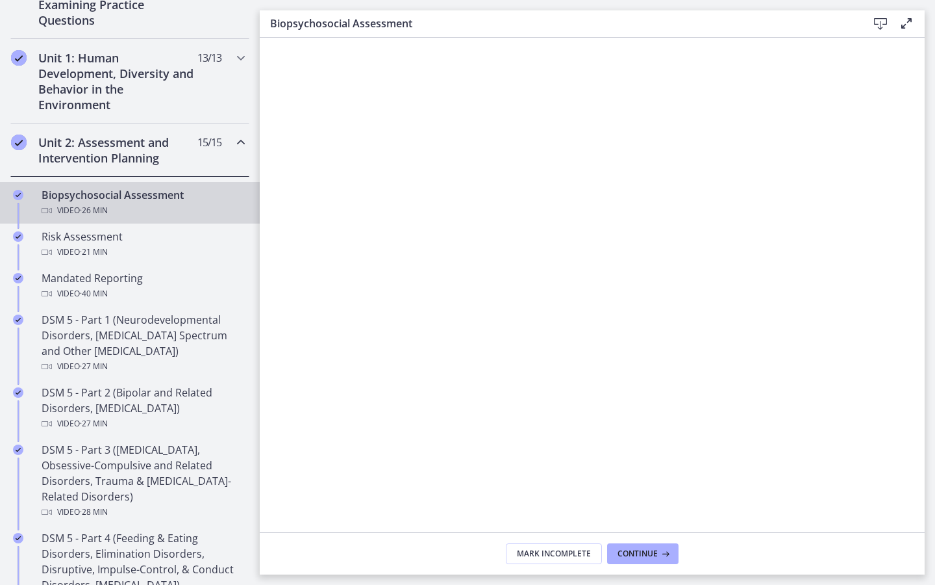  Describe the element at coordinates (554, 553) in the screenshot. I see `button: Mark Incomplete` at that location.